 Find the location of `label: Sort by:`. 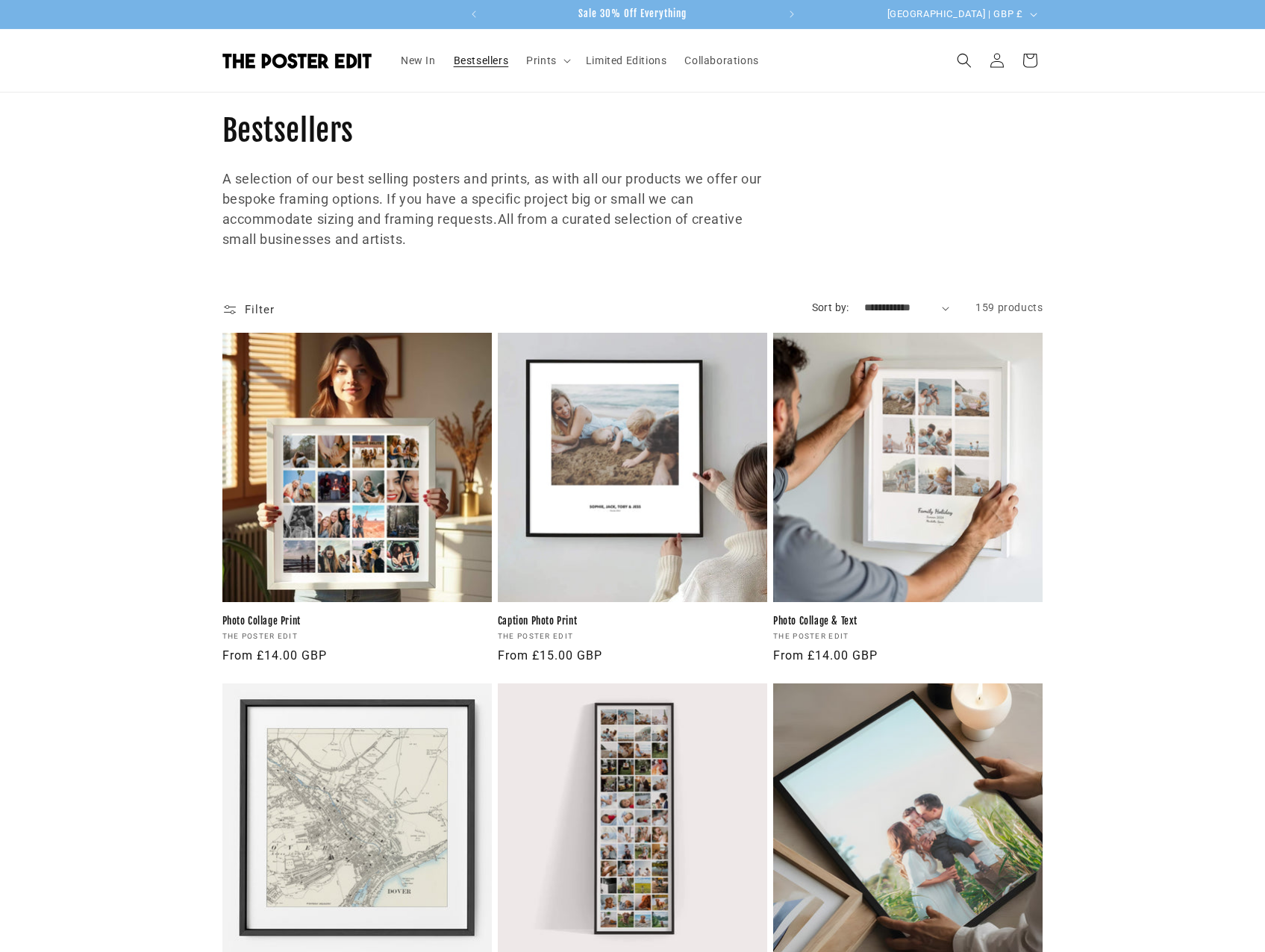

label: Sort by: is located at coordinates (830, 307).